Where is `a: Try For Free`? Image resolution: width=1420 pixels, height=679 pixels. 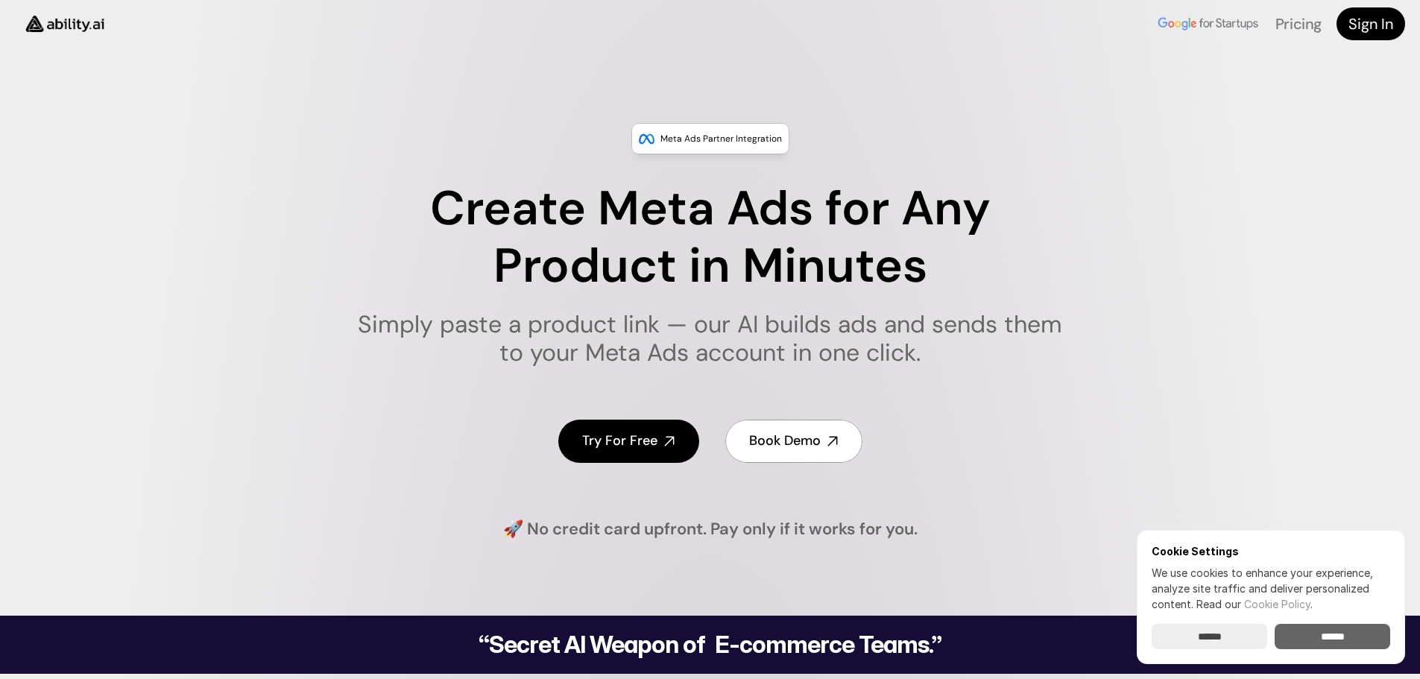
a: Try For Free is located at coordinates (629, 441).